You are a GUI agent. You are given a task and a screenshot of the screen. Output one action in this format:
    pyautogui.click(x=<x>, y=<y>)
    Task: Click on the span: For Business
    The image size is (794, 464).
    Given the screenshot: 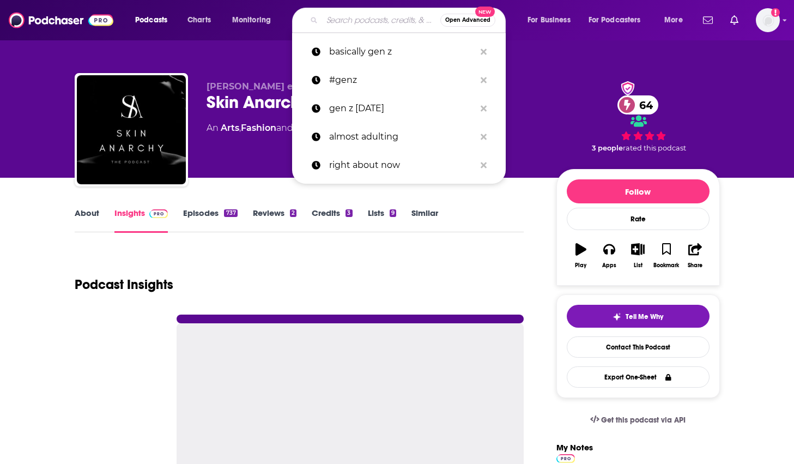 What is the action you would take?
    pyautogui.click(x=549, y=20)
    